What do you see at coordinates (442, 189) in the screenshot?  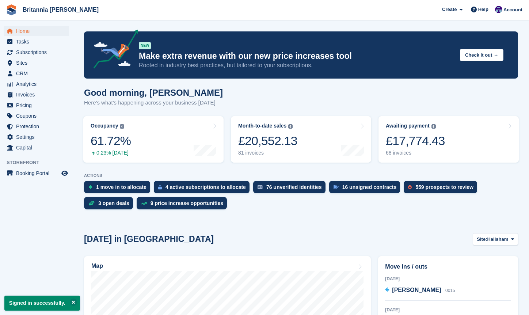 I see `a: 559 prospects to review` at bounding box center [442, 189].